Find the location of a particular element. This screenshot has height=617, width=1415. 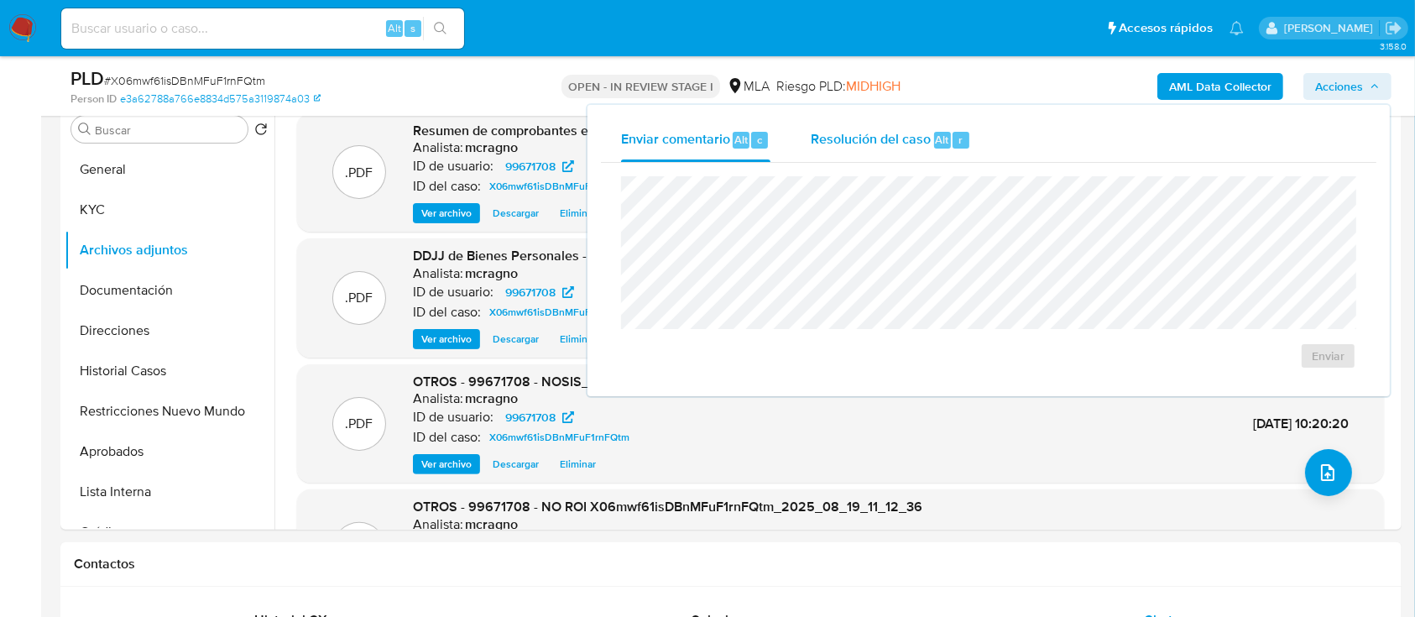

span: Enviar comentario is located at coordinates (676, 138).